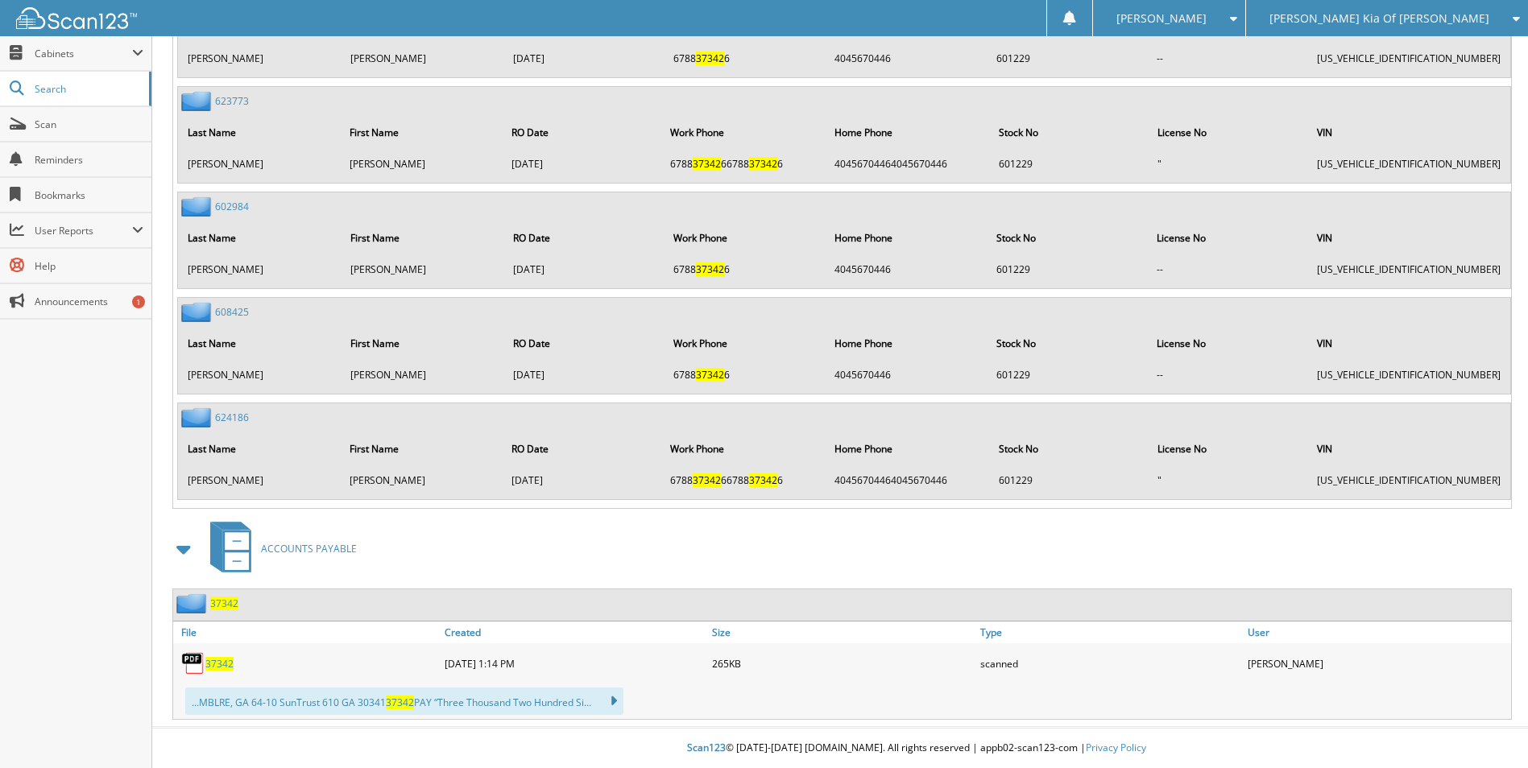  I want to click on a: Size, so click(842, 632).